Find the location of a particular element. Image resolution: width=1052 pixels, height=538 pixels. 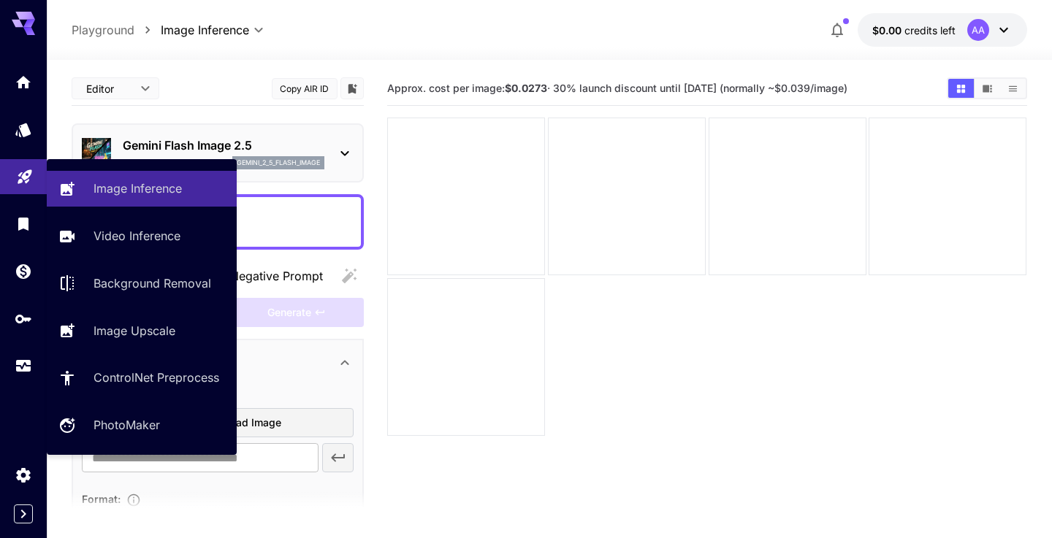

a: Image Inference is located at coordinates (142, 188).